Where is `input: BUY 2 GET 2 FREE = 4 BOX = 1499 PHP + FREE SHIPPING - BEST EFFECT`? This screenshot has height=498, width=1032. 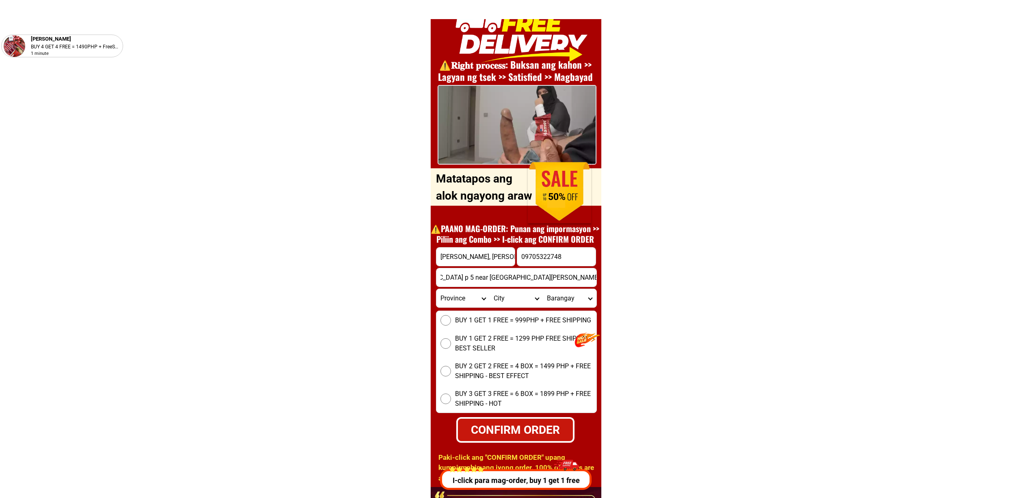 input: BUY 2 GET 2 FREE = 4 BOX = 1499 PHP + FREE SHIPPING - BEST EFFECT is located at coordinates (446, 371).